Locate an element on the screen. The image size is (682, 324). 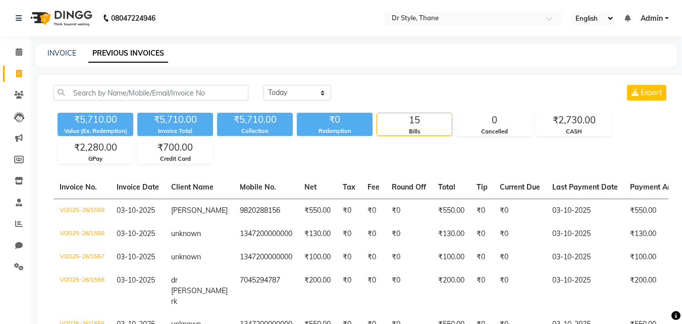
img: logo is located at coordinates (60, 18).